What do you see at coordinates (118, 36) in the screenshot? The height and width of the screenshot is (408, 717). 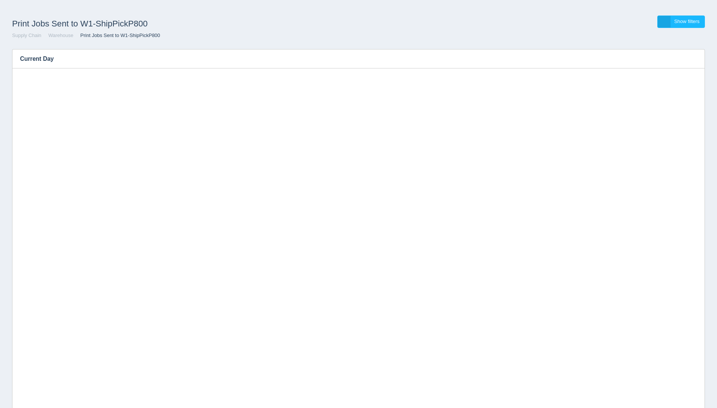 I see `li: Print Jobs Sent to W1-ShipPickP800` at bounding box center [118, 36].